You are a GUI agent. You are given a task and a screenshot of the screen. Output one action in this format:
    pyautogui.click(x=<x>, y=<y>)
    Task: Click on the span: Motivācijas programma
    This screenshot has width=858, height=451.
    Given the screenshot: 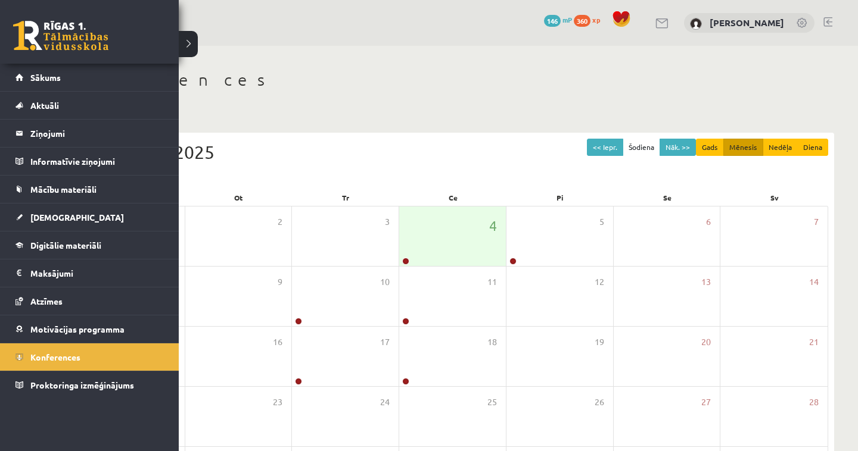 What is the action you would take?
    pyautogui.click(x=77, y=329)
    